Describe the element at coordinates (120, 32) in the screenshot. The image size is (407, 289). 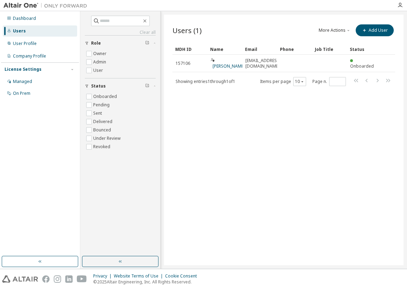
I see `a: Clear all` at that location.